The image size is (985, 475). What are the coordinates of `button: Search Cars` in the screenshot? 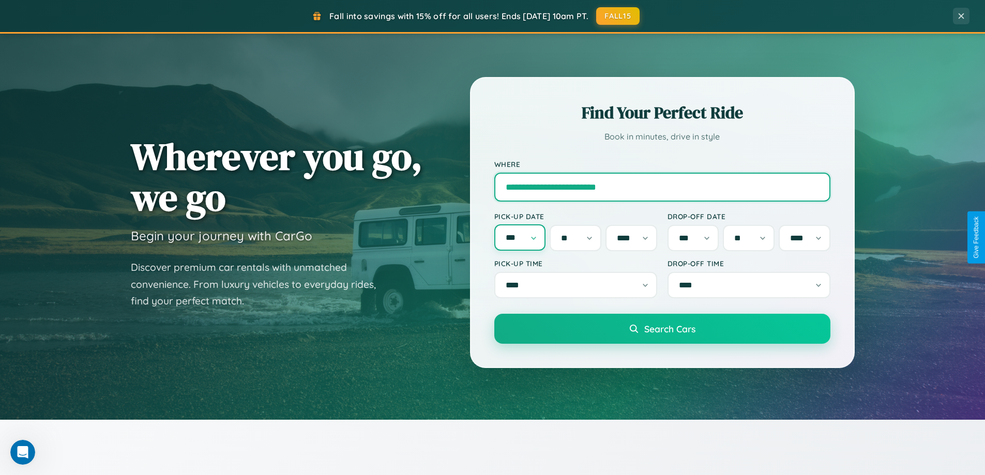 It's located at (662, 329).